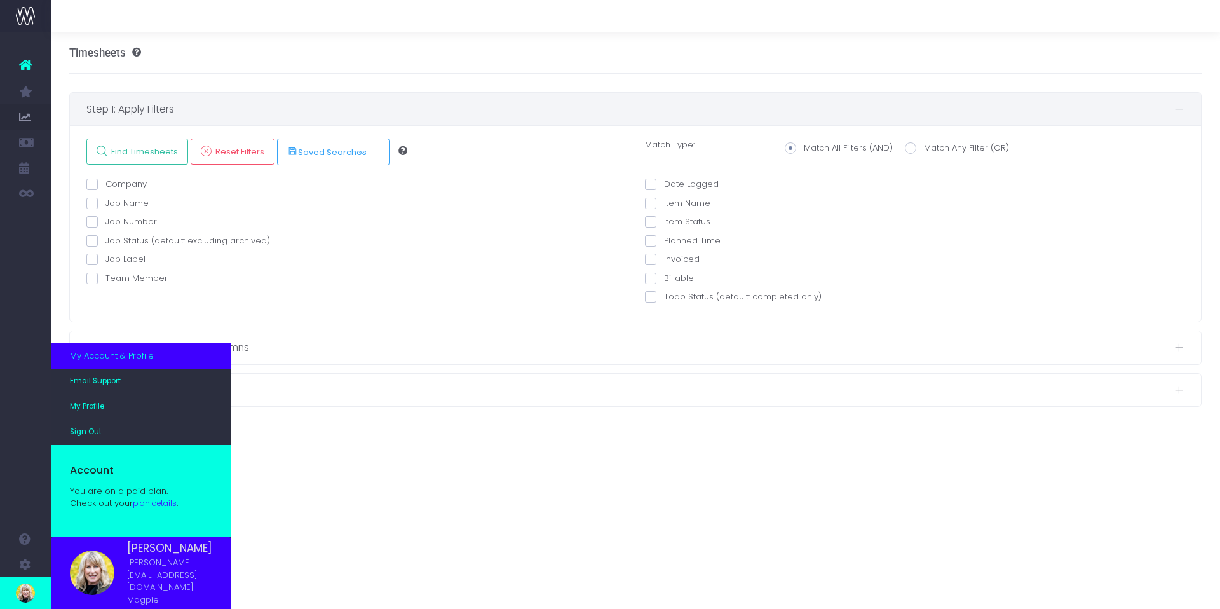 The image size is (1220, 609). I want to click on label: Item Status, so click(678, 222).